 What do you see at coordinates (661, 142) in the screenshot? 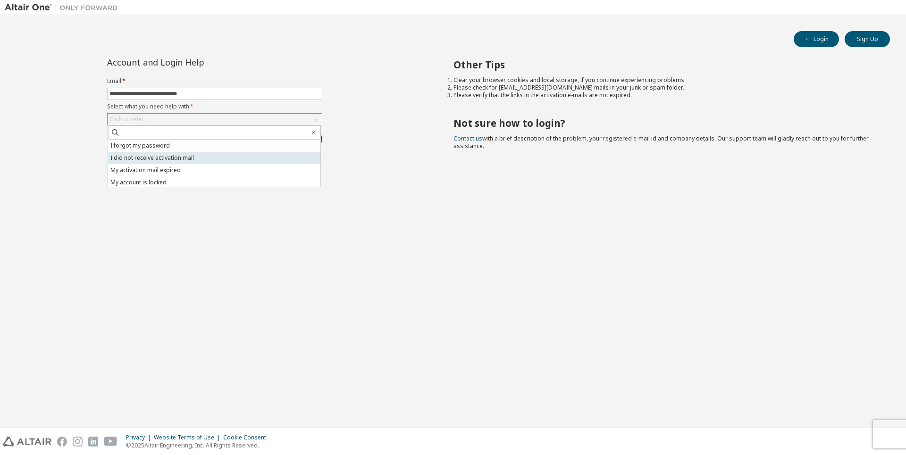
I see `span: with a brief description of the problem, your registered e-mail id and company details. Our suppo...` at bounding box center [661, 142].